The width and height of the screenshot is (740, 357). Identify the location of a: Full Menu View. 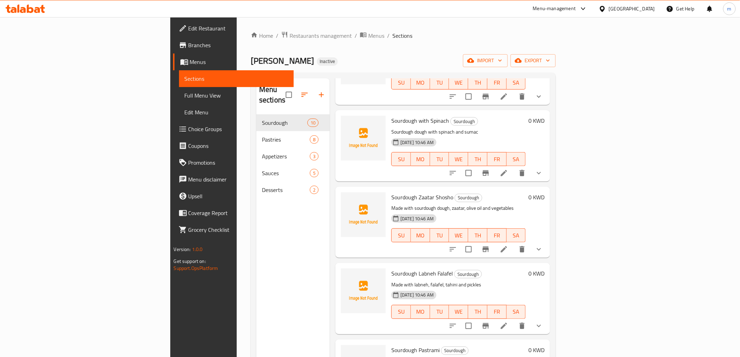
(236, 95).